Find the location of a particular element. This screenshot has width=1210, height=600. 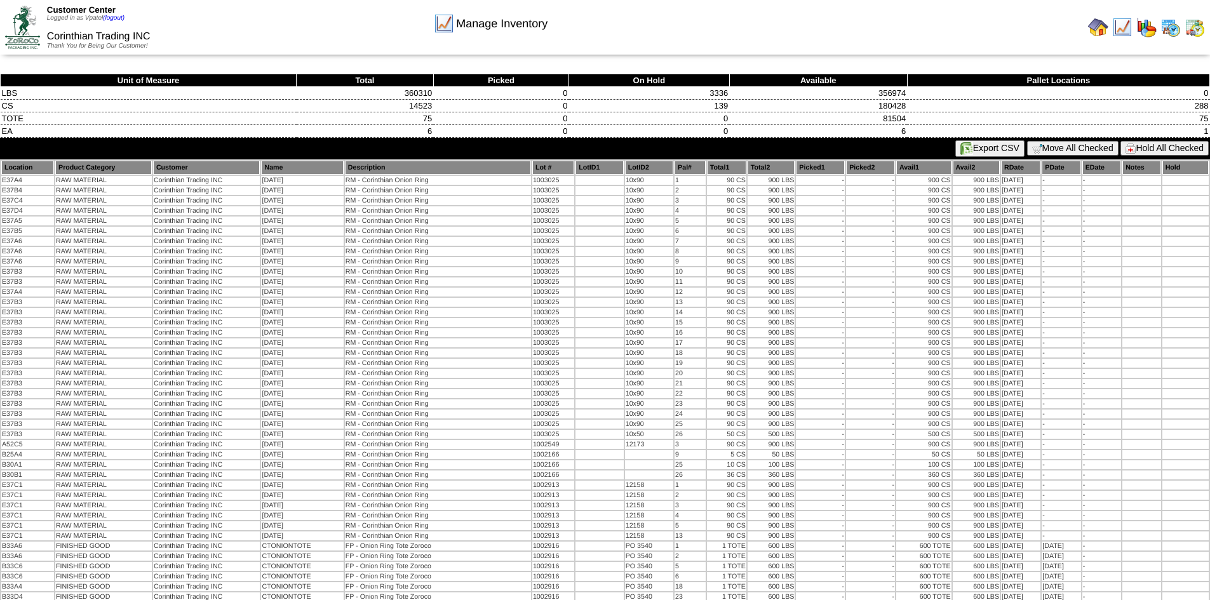

td: 3 is located at coordinates (690, 201).